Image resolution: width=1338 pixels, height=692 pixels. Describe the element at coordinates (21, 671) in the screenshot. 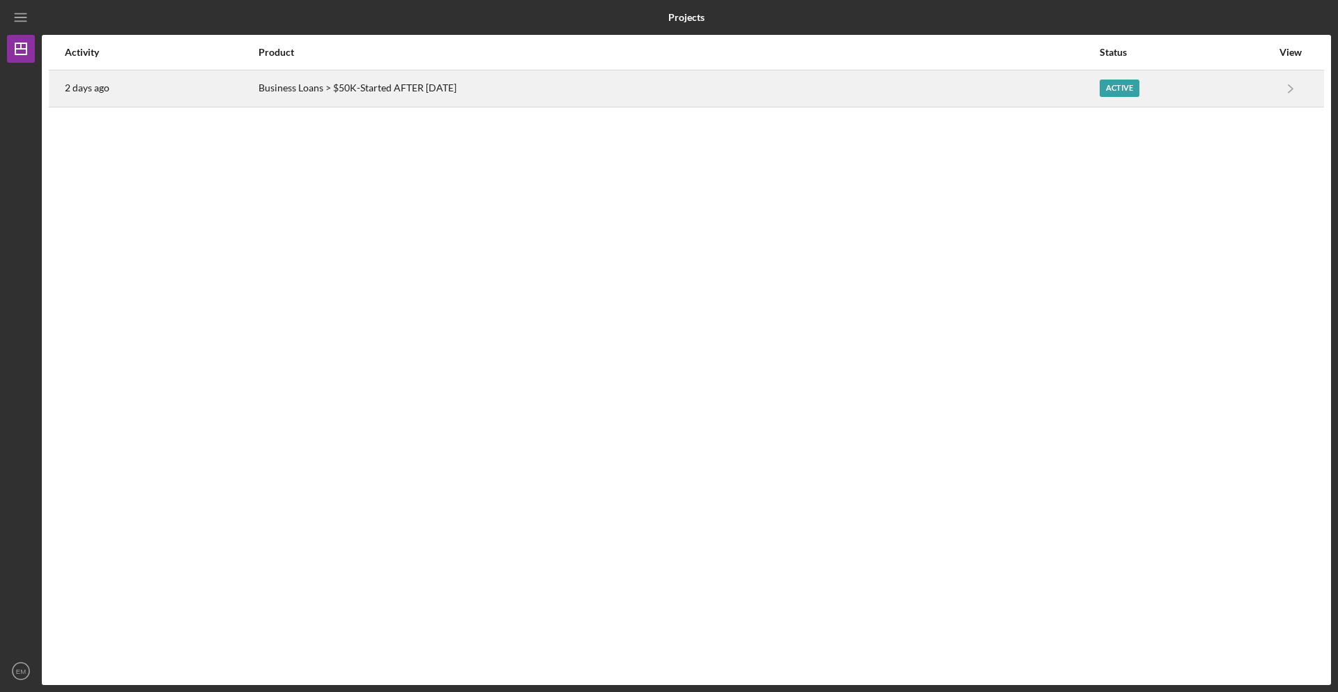

I see `button: EM` at that location.